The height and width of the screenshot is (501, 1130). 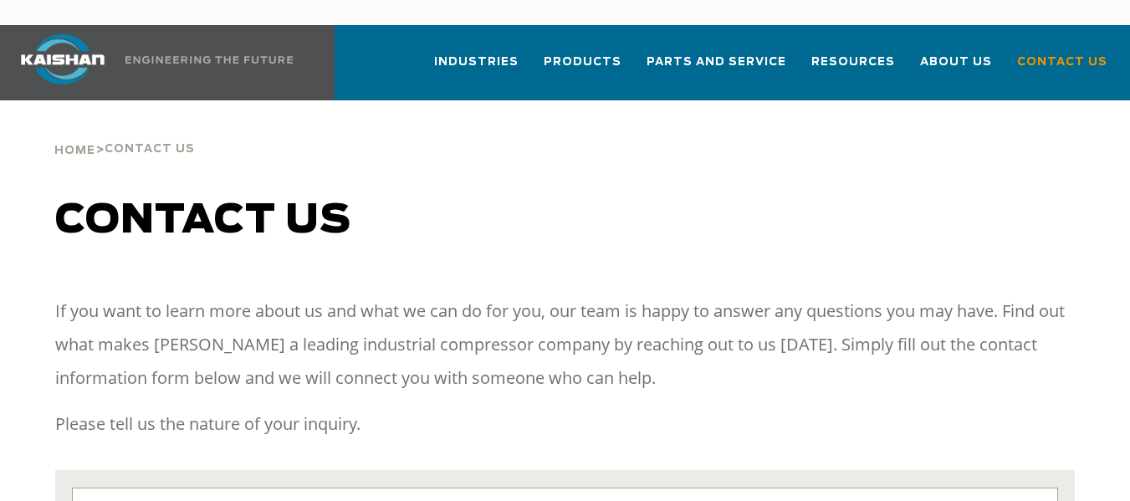 What do you see at coordinates (1062, 69) in the screenshot?
I see `a: Contact Us` at bounding box center [1062, 69].